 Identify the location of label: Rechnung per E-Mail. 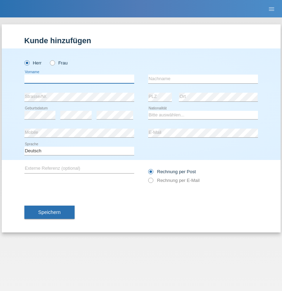
(174, 180).